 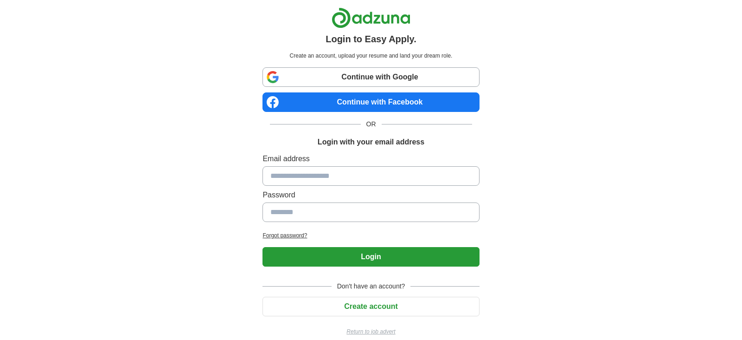 I want to click on a: Create account, so click(x=371, y=306).